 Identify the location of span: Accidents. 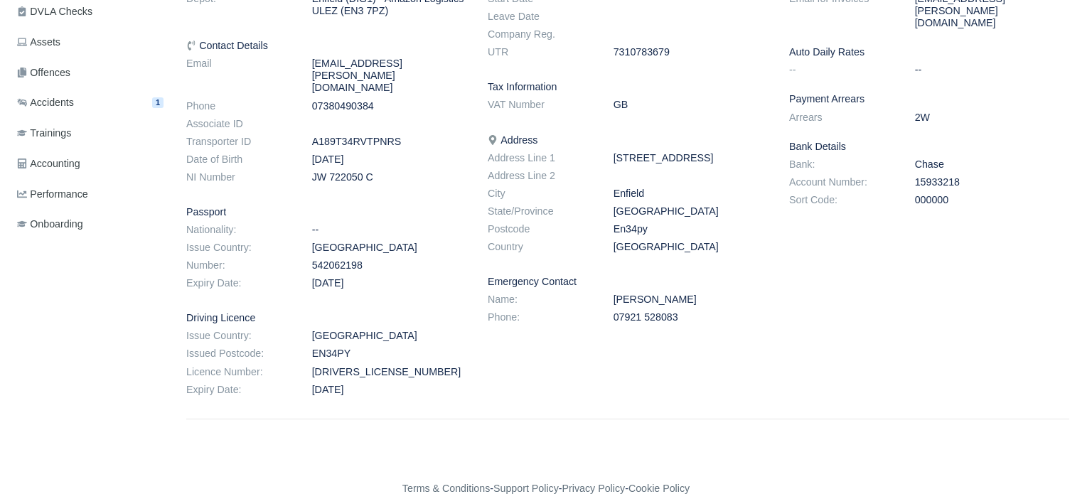
(45, 102).